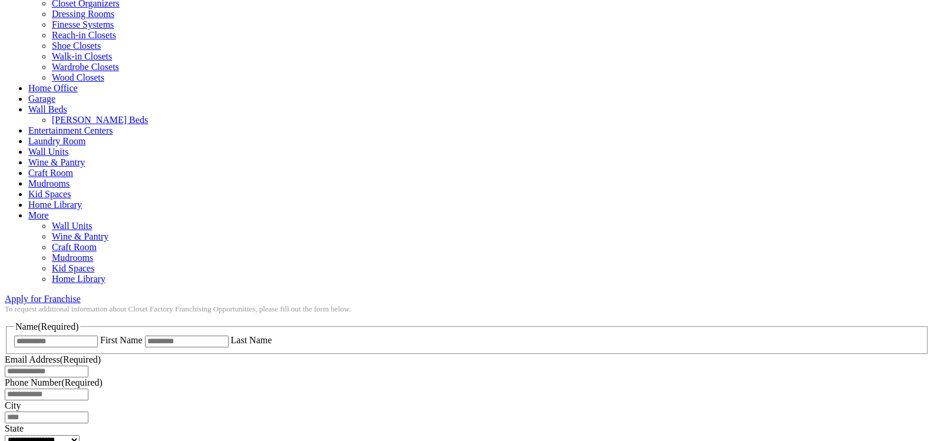 This screenshot has height=441, width=934. Describe the element at coordinates (42, 98) in the screenshot. I see `a: Garage` at that location.